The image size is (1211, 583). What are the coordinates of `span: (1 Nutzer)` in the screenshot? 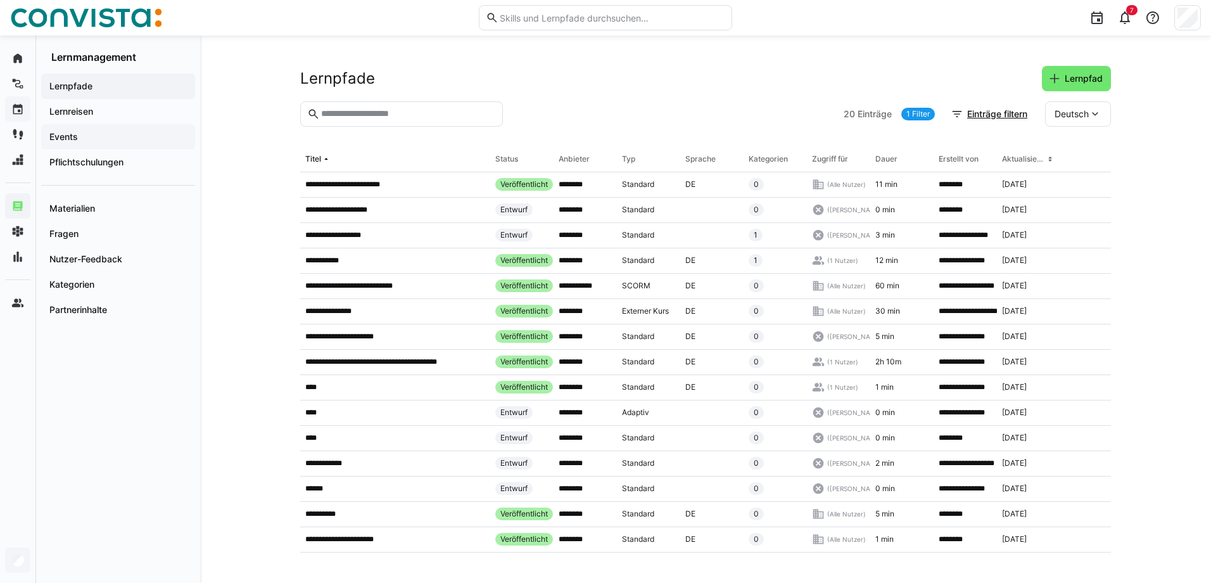 It's located at (842, 387).